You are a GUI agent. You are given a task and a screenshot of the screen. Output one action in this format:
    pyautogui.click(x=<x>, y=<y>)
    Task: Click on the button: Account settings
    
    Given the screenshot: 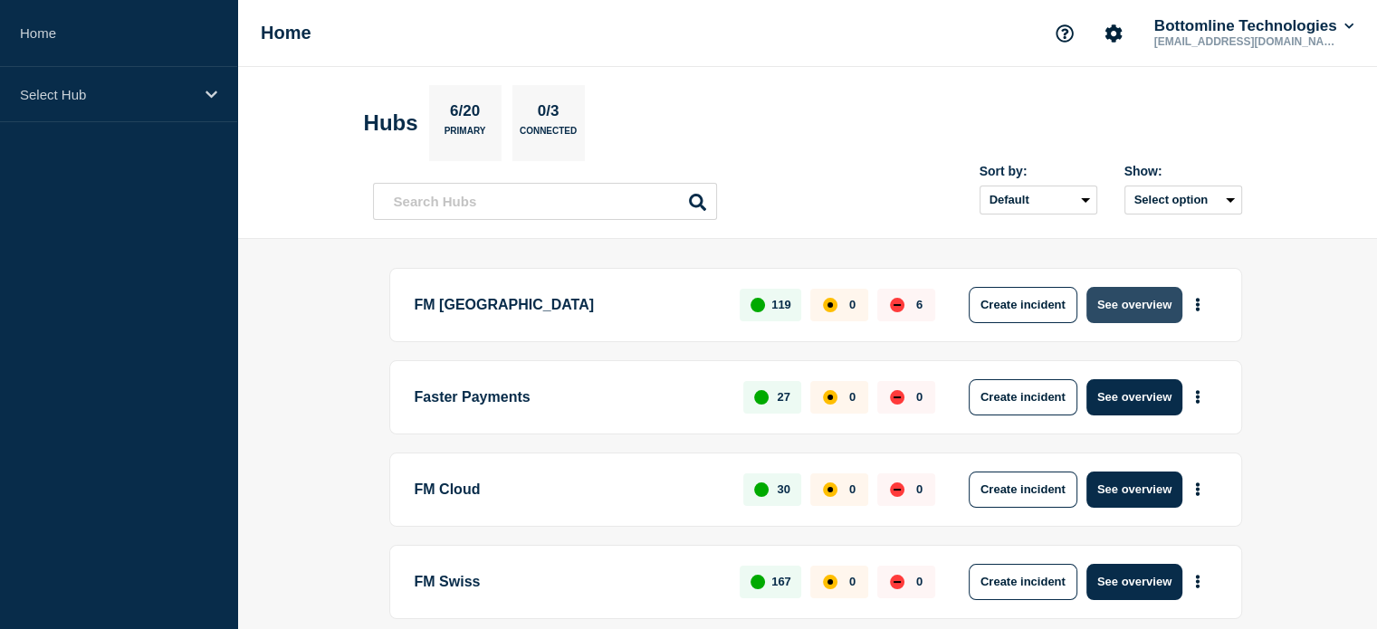 What is the action you would take?
    pyautogui.click(x=1113, y=33)
    